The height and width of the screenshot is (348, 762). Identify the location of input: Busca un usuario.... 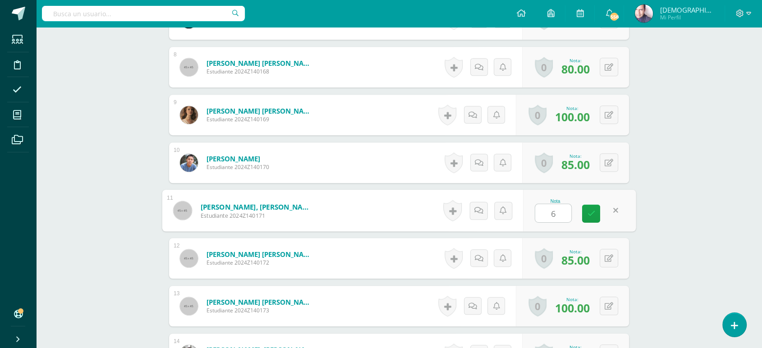
(143, 14).